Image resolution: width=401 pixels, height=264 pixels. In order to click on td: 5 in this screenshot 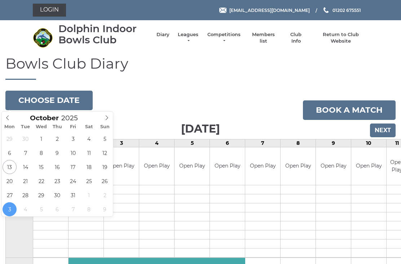, I will do `click(192, 143)`.